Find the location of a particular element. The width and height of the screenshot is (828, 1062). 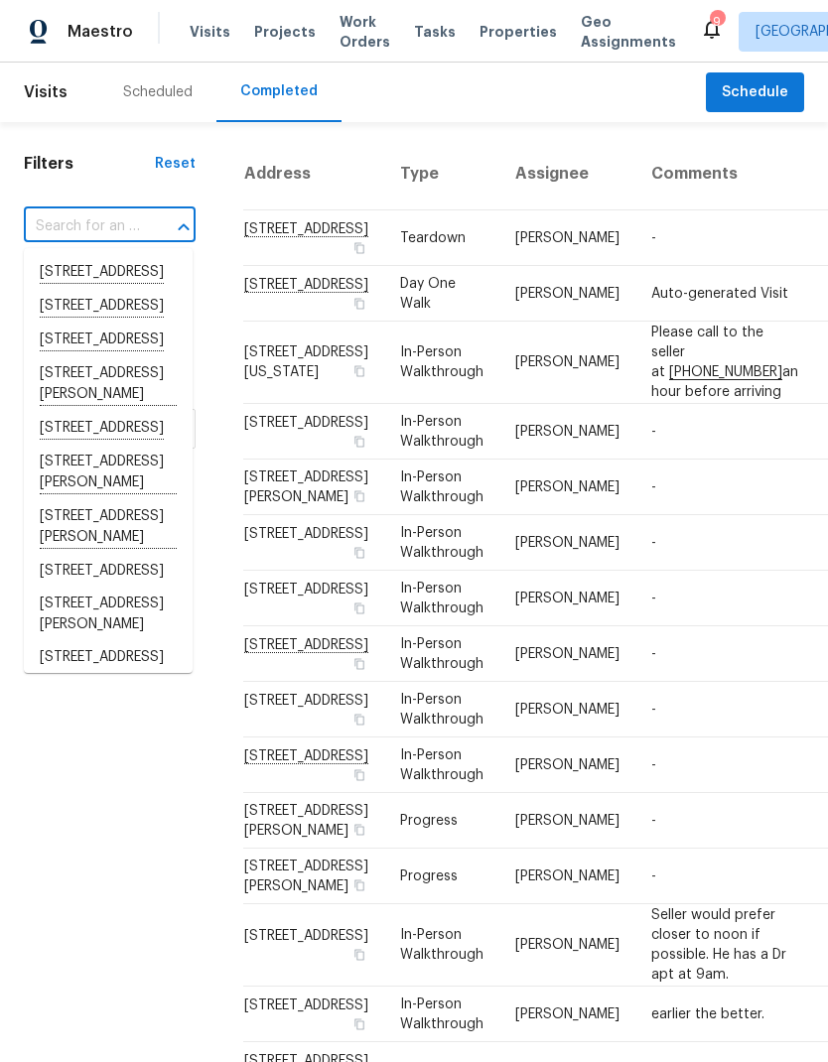

button: Schedule is located at coordinates (754, 92).